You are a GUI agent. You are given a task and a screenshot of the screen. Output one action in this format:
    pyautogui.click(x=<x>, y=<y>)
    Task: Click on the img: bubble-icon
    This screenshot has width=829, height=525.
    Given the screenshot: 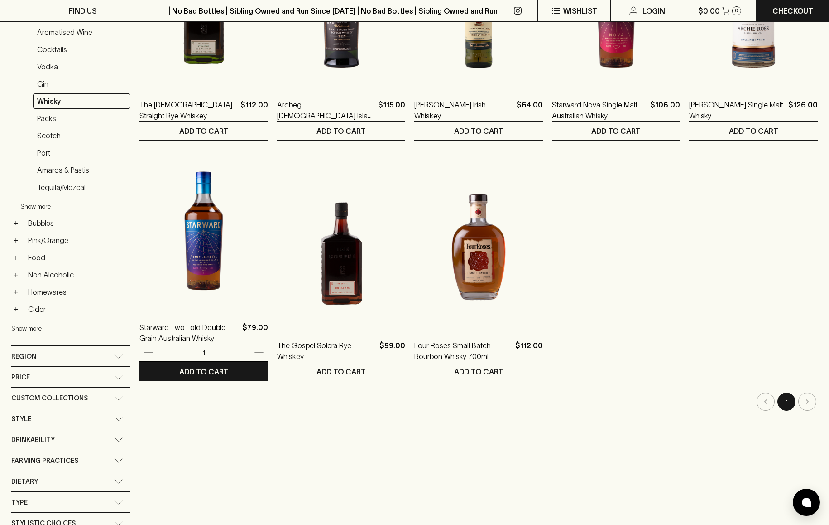 What is the action you would take?
    pyautogui.click(x=807, y=502)
    